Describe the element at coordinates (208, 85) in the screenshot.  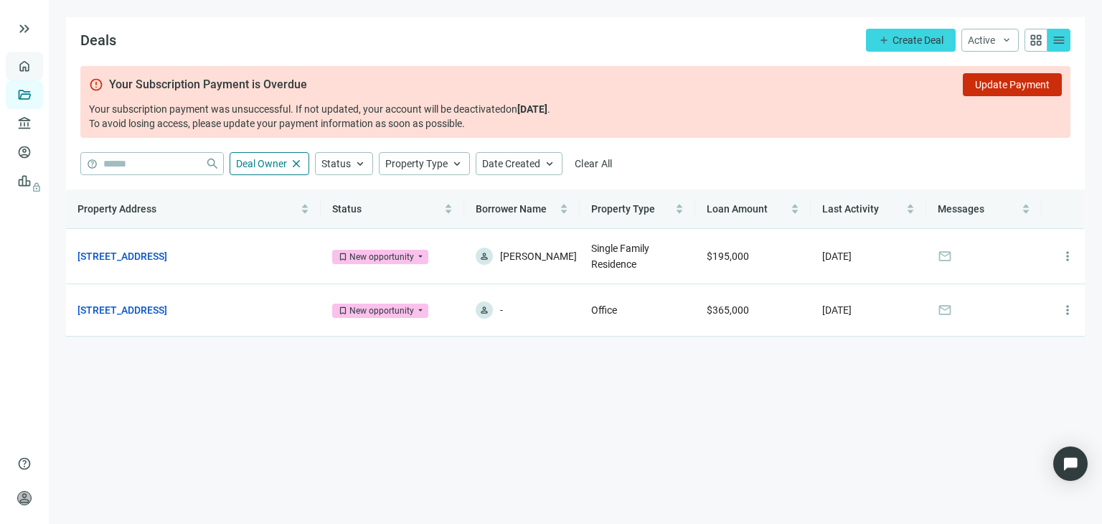
I see `span: Your Subscription Payment is Overdue` at that location.